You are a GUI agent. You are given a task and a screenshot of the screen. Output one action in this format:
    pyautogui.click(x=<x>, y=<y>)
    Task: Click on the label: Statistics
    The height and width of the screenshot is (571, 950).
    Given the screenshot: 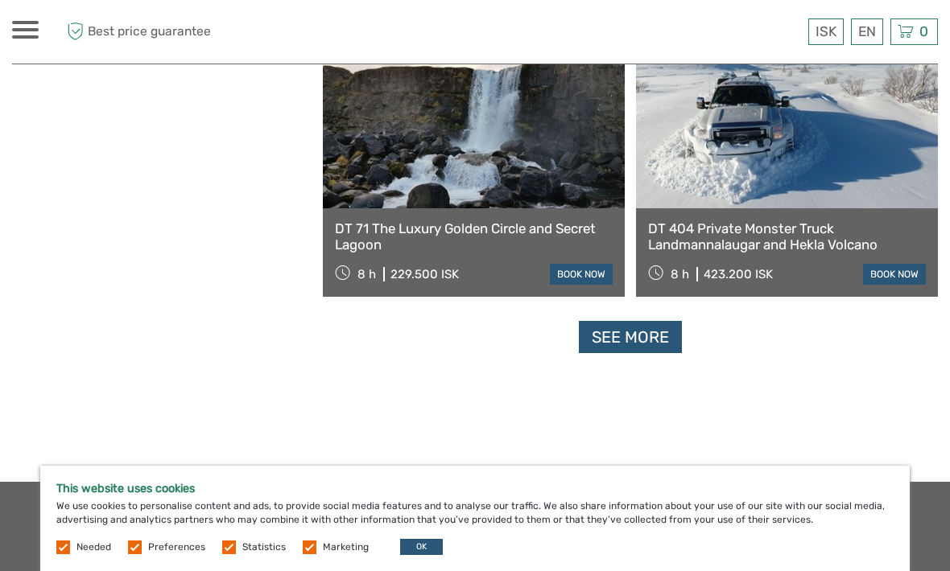 What is the action you would take?
    pyautogui.click(x=264, y=547)
    